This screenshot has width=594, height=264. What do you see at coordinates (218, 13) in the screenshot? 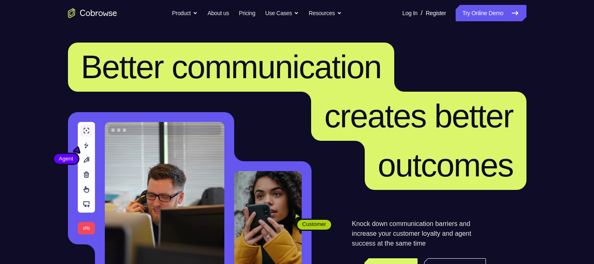
I see `a: About us` at bounding box center [218, 13].